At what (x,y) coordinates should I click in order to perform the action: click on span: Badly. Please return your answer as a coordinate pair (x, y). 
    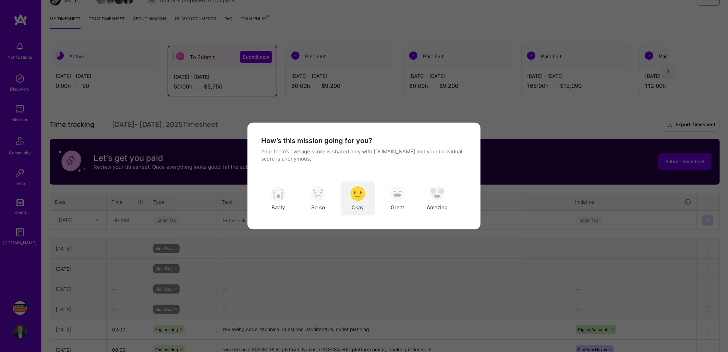
    Looking at the image, I should click on (278, 207).